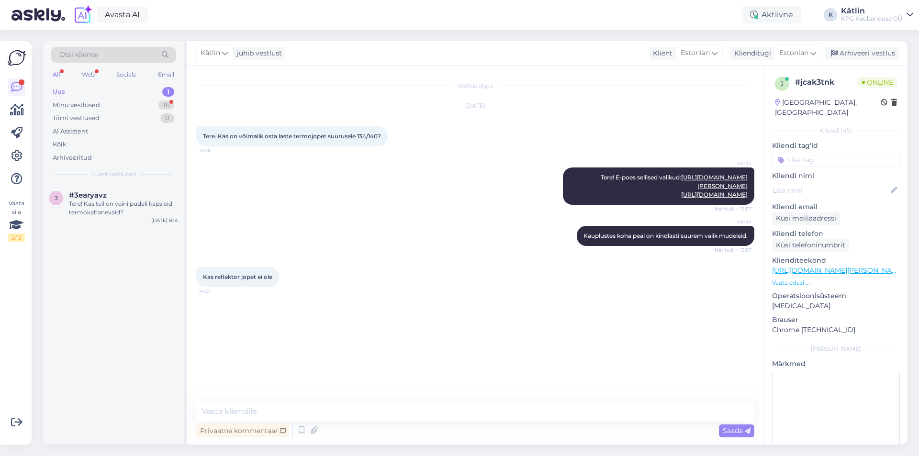  Describe the element at coordinates (76, 105) in the screenshot. I see `div: Minu vestlused` at that location.